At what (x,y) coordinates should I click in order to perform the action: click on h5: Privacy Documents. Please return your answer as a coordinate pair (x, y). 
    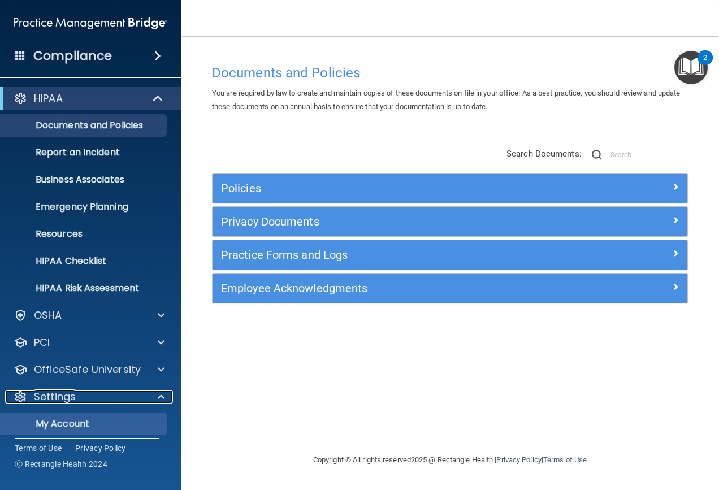
    Looking at the image, I should click on (391, 222).